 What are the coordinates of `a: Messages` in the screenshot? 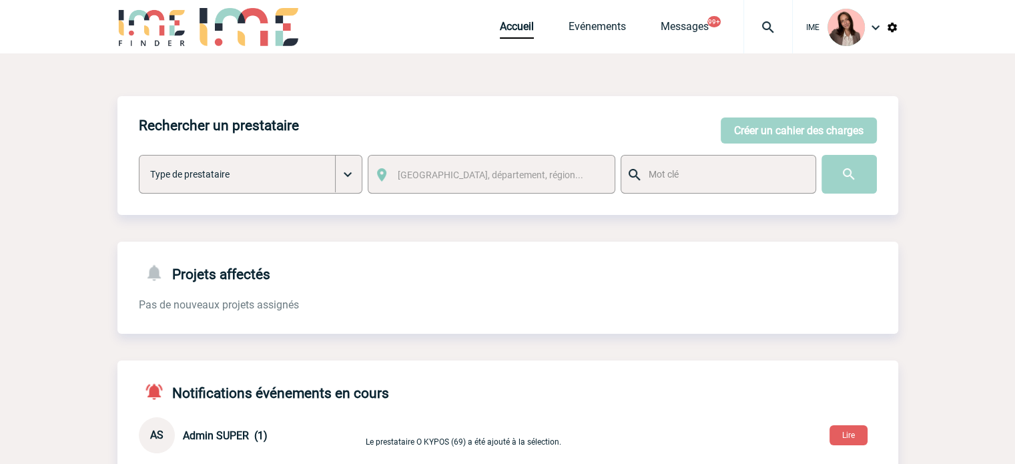 It's located at (684, 29).